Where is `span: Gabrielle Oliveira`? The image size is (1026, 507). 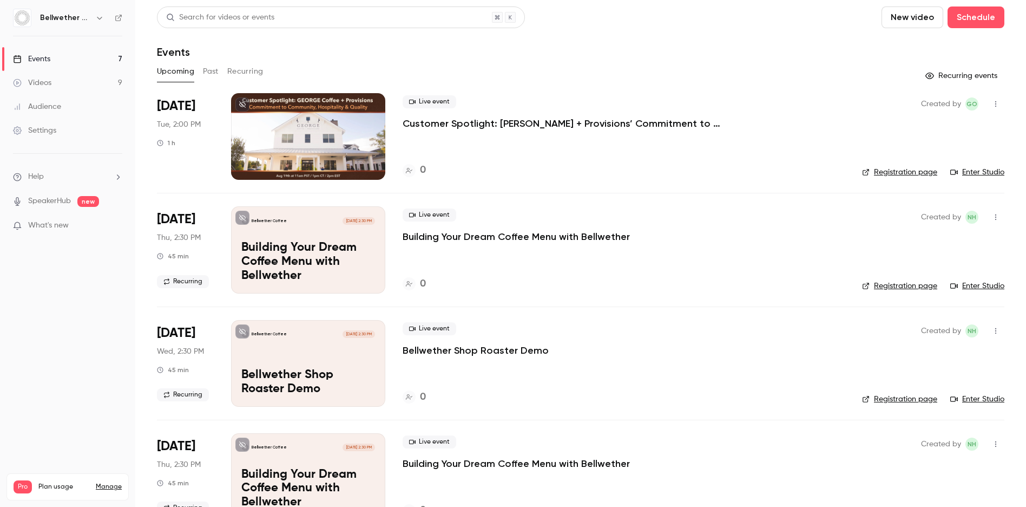
span: Gabrielle Oliveira is located at coordinates (972, 104).